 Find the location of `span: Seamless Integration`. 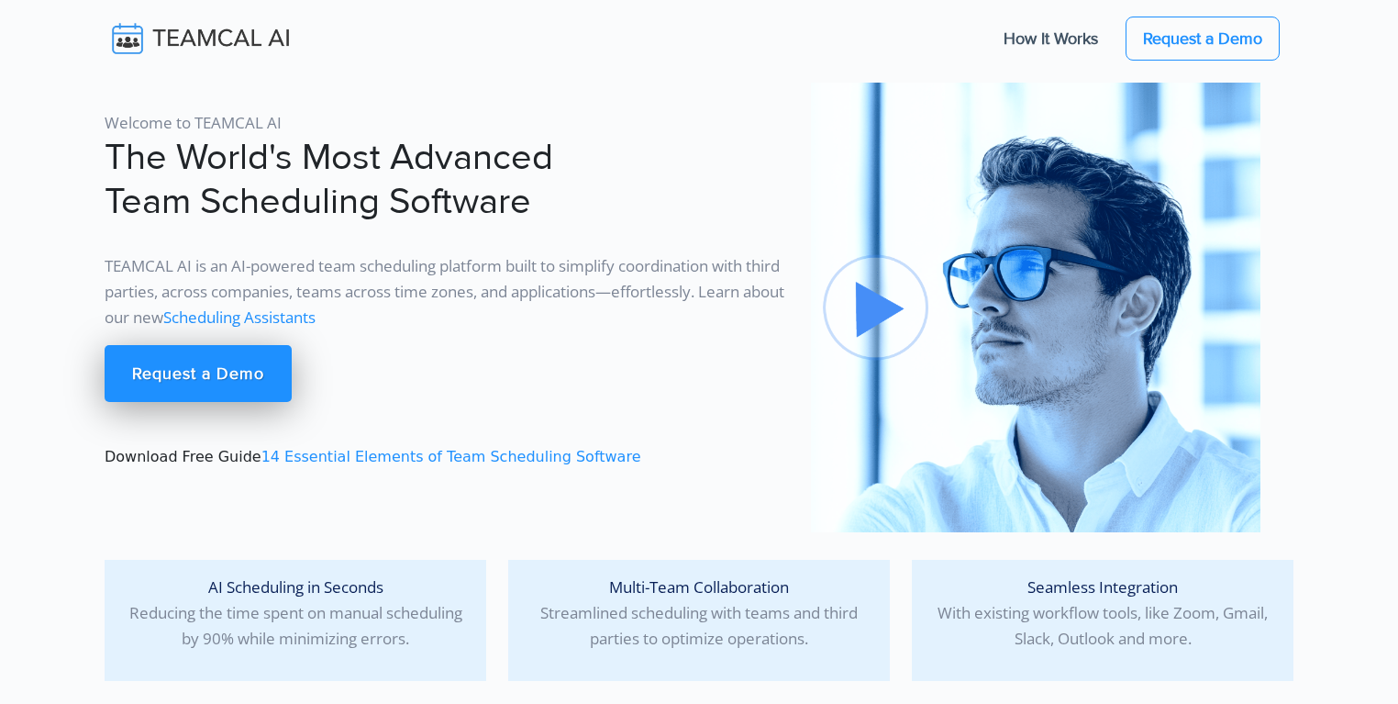

span: Seamless Integration is located at coordinates (1103, 586).